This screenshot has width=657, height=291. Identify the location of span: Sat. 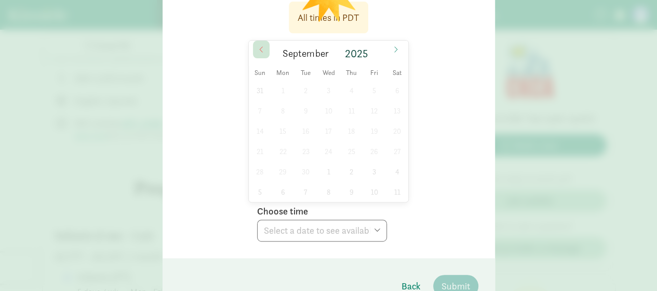
(397, 73).